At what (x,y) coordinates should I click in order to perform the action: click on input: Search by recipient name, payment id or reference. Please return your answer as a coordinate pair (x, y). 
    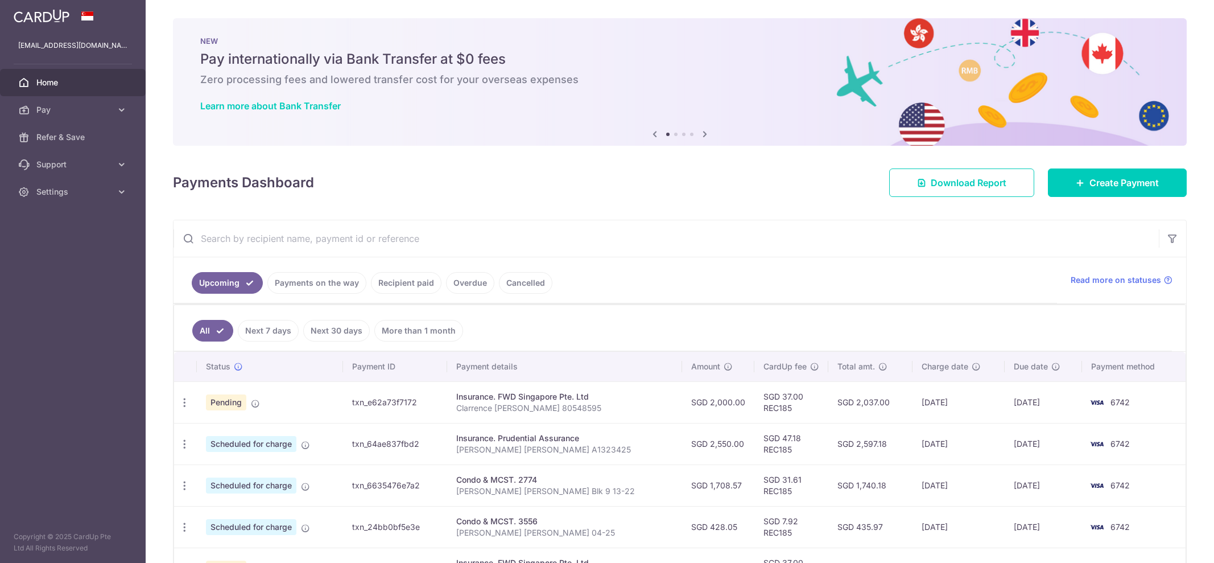
    Looking at the image, I should click on (666, 238).